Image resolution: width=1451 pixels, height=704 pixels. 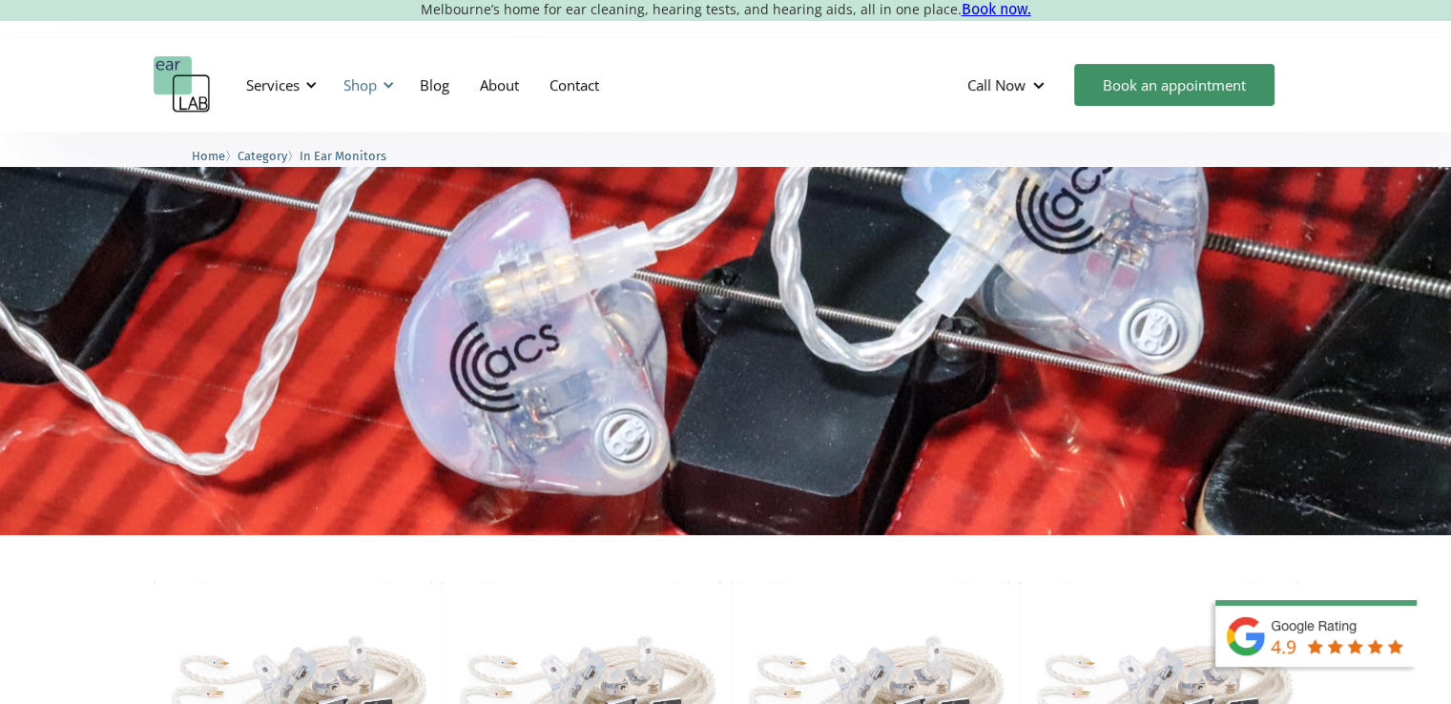 I want to click on span: Home, so click(x=208, y=155).